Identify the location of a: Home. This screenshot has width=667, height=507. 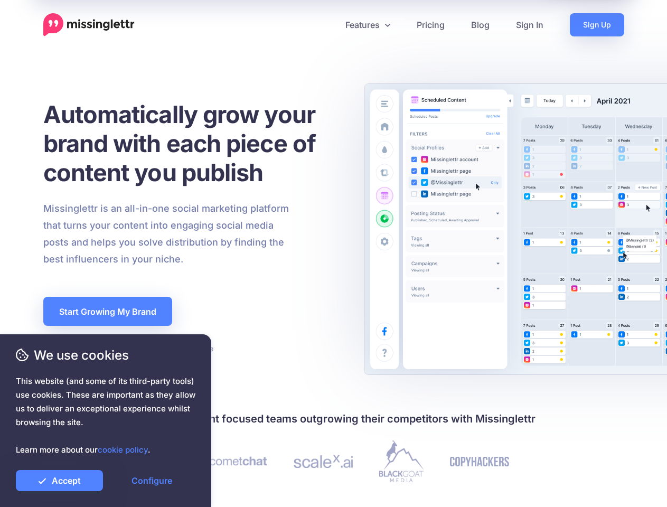
(89, 25).